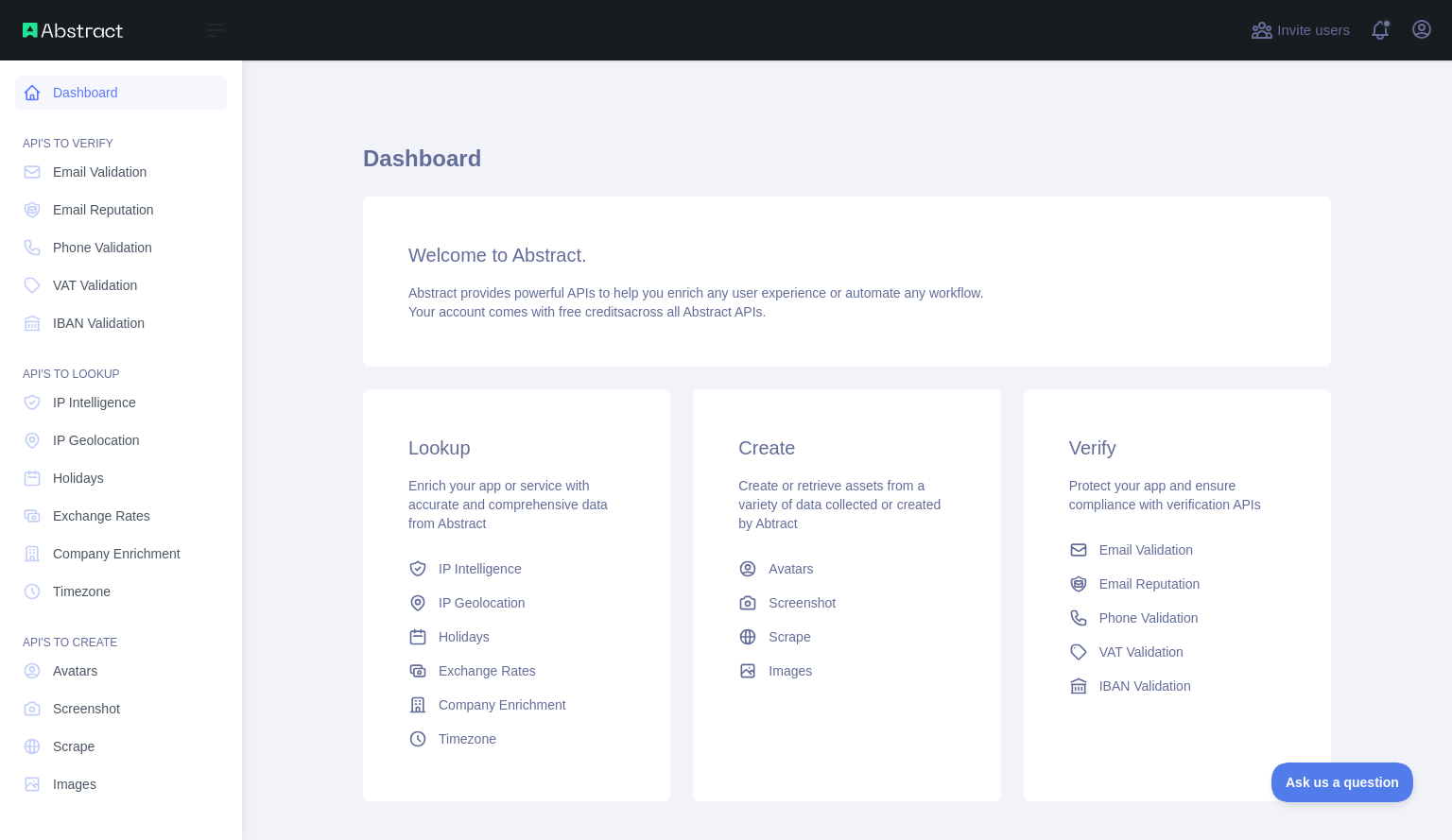  What do you see at coordinates (73, 30) in the screenshot?
I see `img: Abstract API` at bounding box center [73, 30].